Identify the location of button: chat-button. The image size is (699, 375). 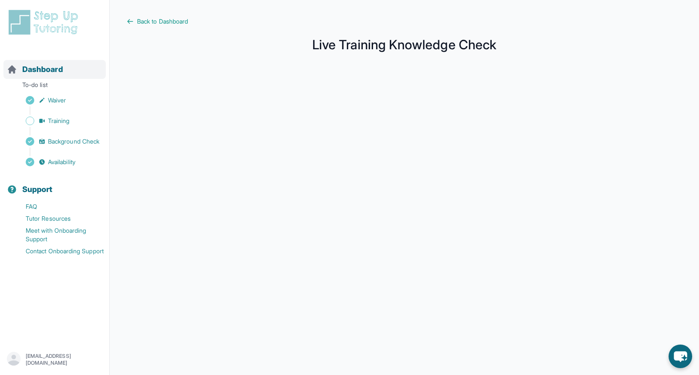
(680, 356).